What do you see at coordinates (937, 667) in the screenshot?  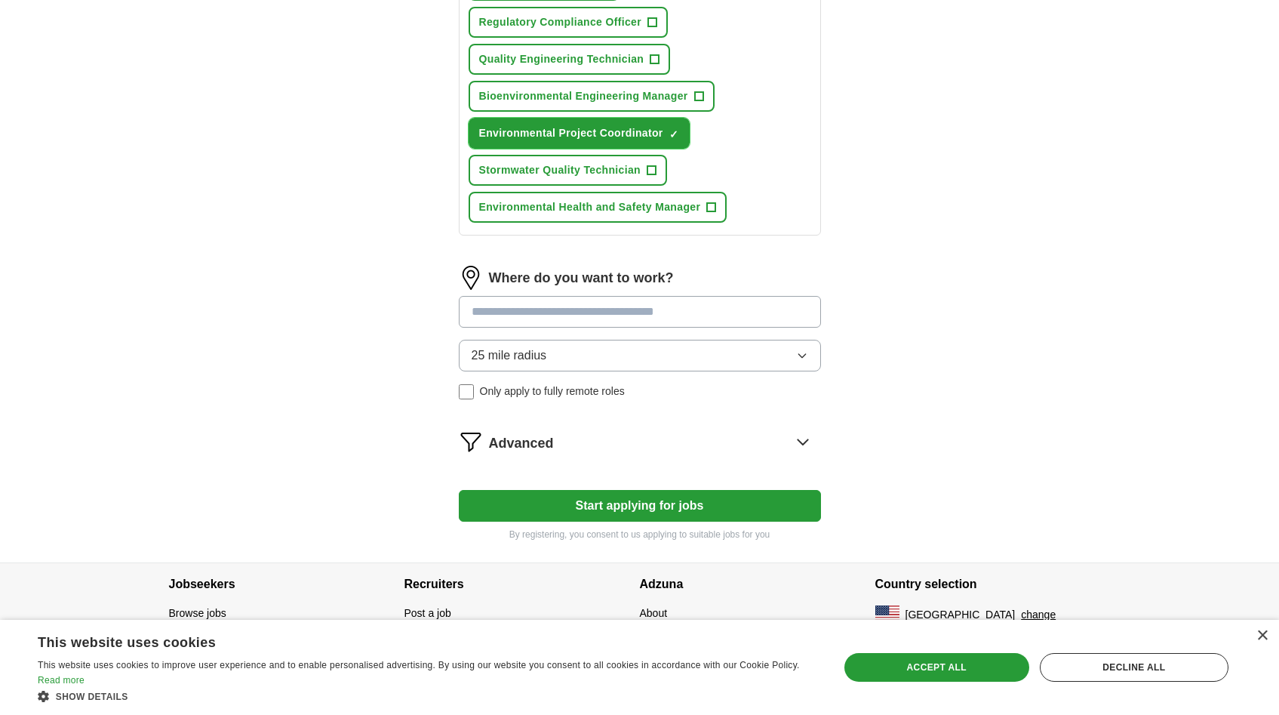 I see `div: Accept all` at bounding box center [937, 667].